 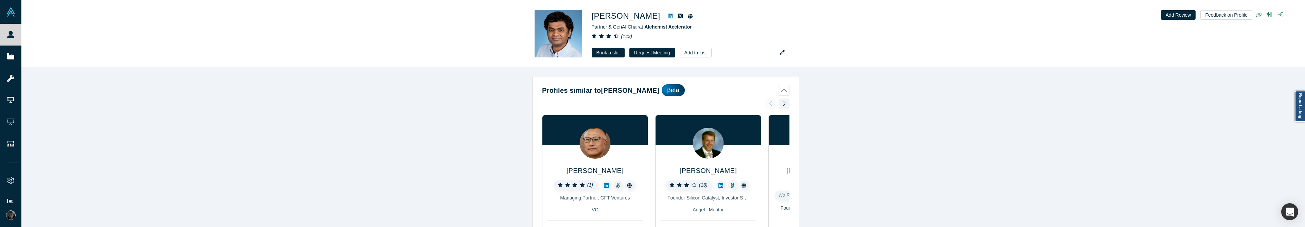 I want to click on i: ( 13 ), so click(x=703, y=185).